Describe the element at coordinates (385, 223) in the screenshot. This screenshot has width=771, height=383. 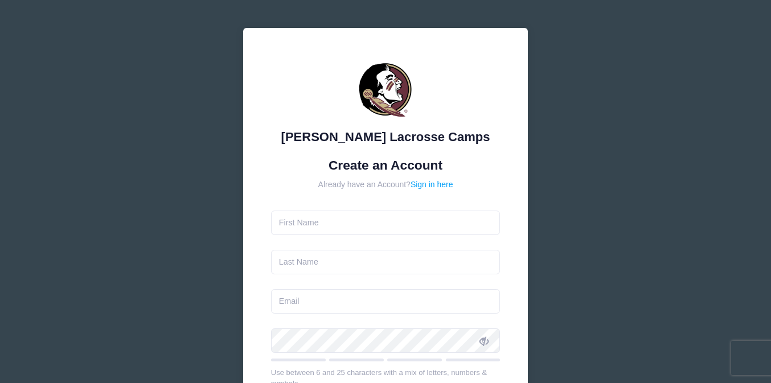
I see `input: First Name` at that location.